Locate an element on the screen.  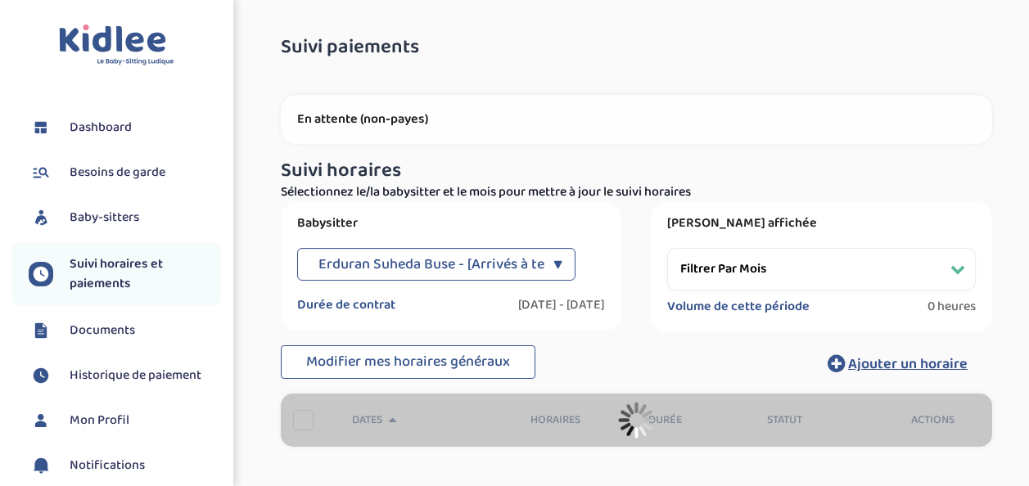
label: Babysitter is located at coordinates (451, 224).